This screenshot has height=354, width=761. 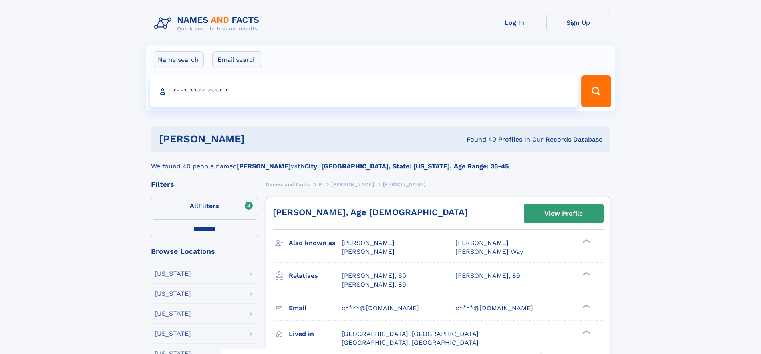 What do you see at coordinates (315, 308) in the screenshot?
I see `h3: Email` at bounding box center [315, 308].